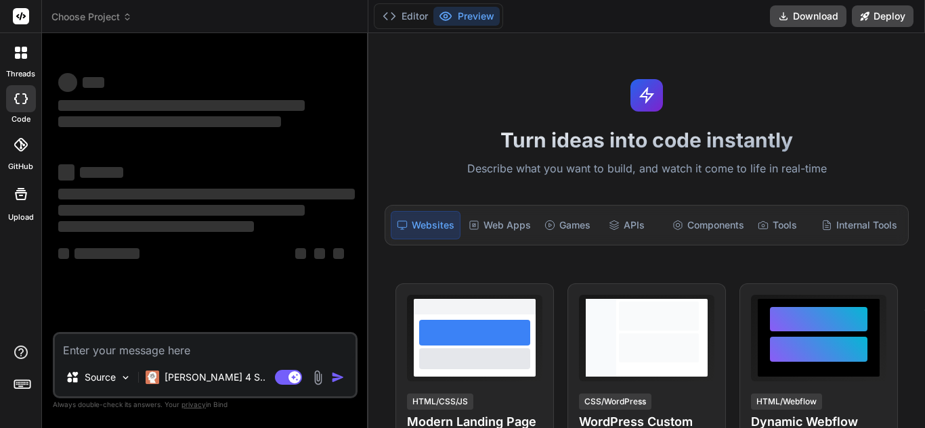 The image size is (925, 428). What do you see at coordinates (425, 225) in the screenshot?
I see `div: Websites` at bounding box center [425, 225].